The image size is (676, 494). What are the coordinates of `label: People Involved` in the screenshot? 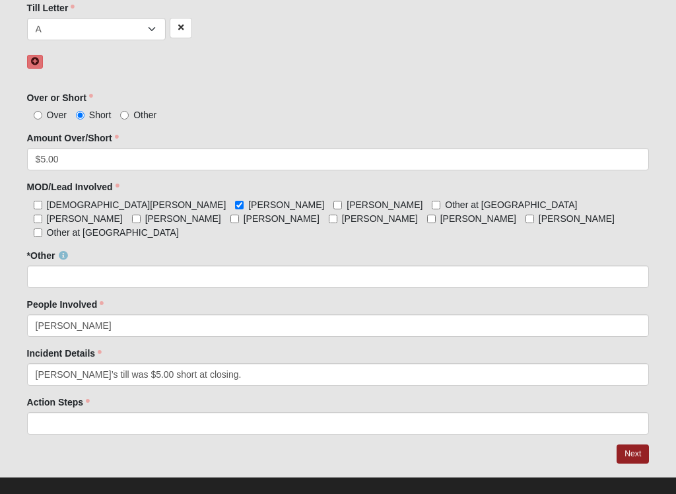 It's located at (65, 304).